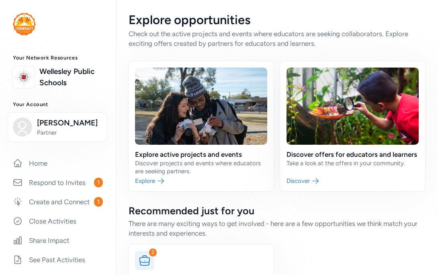 This screenshot has height=275, width=438. Describe the element at coordinates (58, 202) in the screenshot. I see `a: Create and Connect1` at that location.